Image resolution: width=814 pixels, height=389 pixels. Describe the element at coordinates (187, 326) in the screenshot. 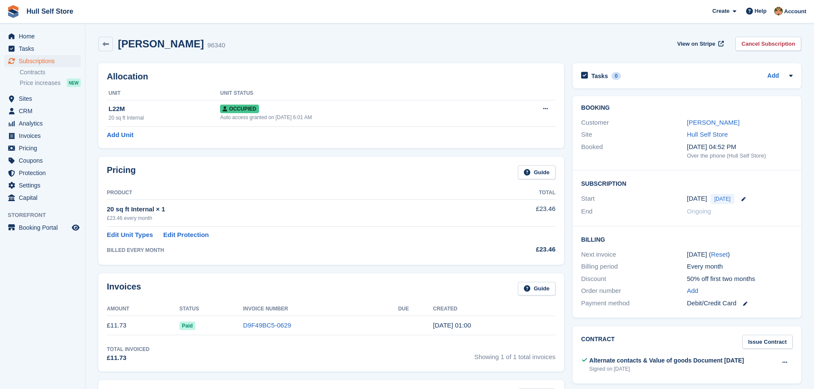

I see `span: Paid` at that location.